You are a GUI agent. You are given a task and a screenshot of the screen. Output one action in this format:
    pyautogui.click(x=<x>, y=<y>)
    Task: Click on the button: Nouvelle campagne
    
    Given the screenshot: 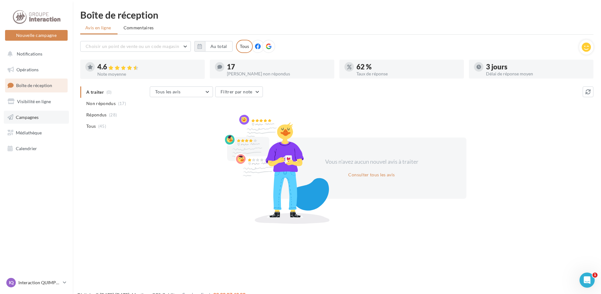 What is the action you would take?
    pyautogui.click(x=36, y=35)
    